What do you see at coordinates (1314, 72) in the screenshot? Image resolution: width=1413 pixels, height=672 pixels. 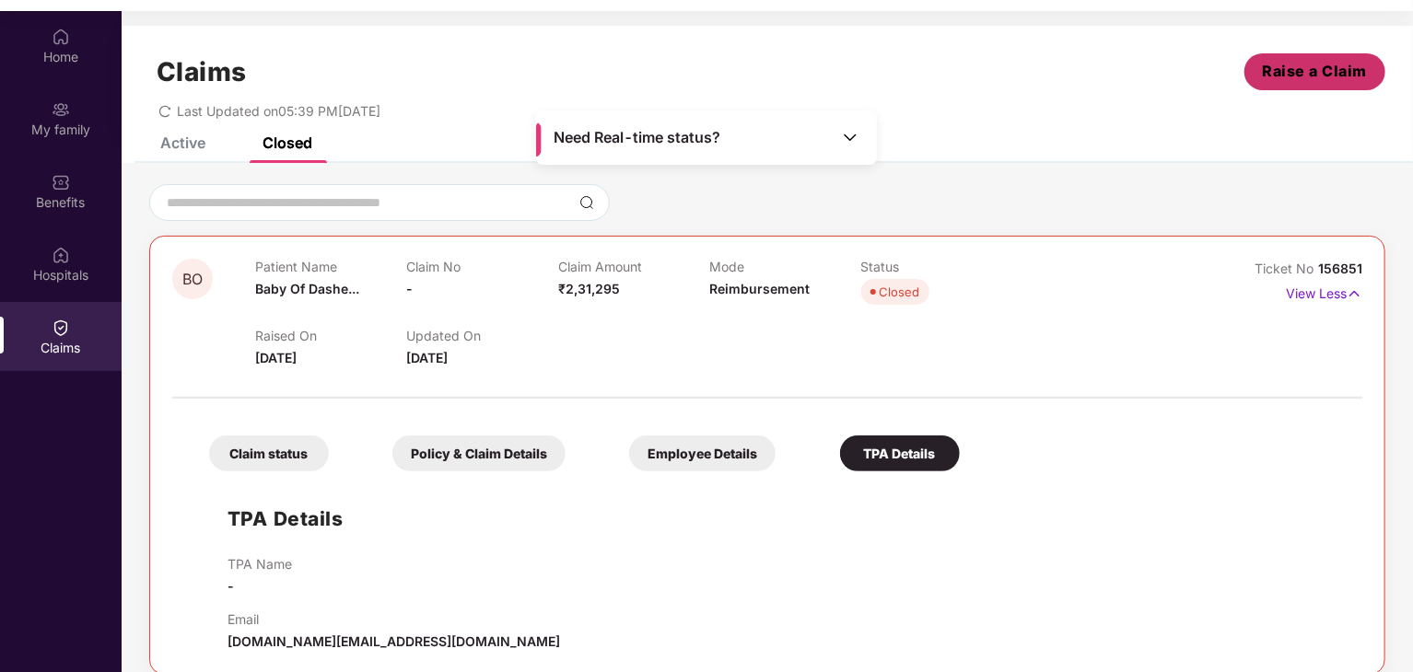 I see `button: Raise a Claim` at bounding box center [1314, 72].